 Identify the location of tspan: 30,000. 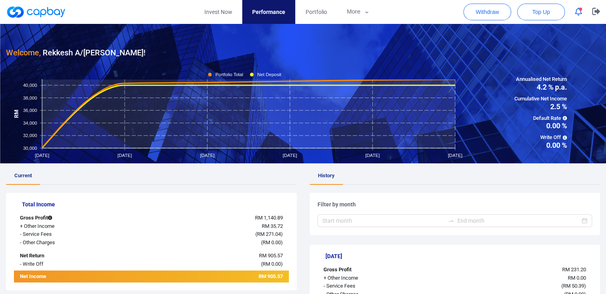
(30, 148).